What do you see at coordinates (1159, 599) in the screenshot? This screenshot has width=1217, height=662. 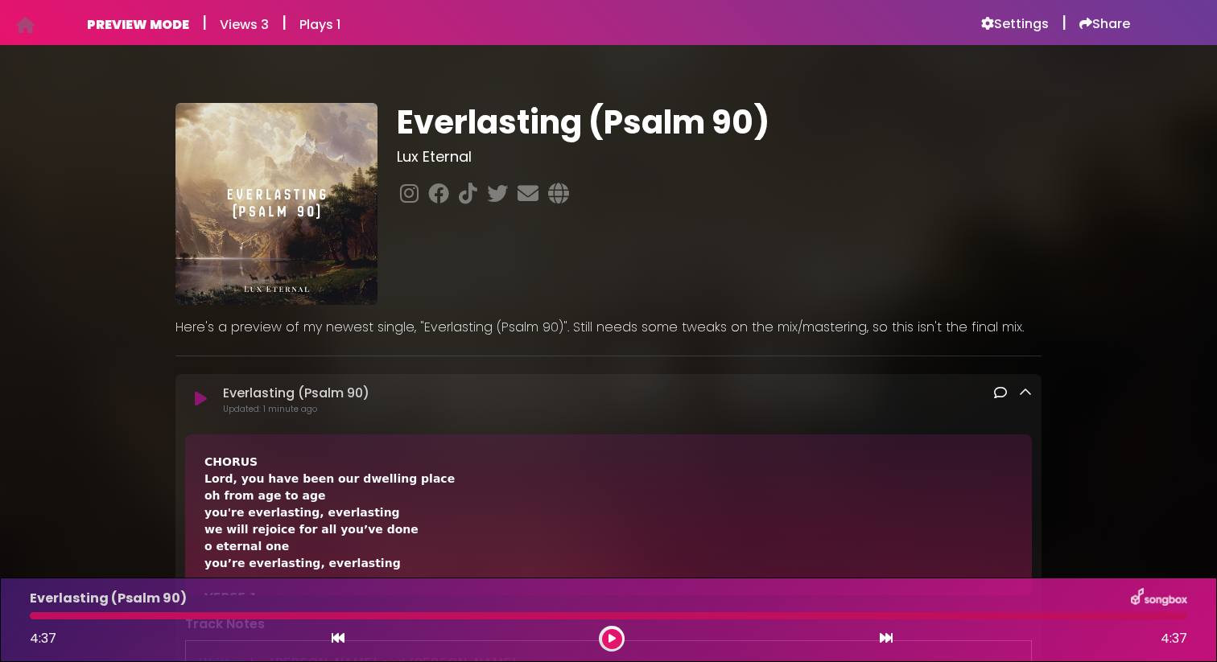 I see `img: songbox-logo-white.png` at bounding box center [1159, 599].